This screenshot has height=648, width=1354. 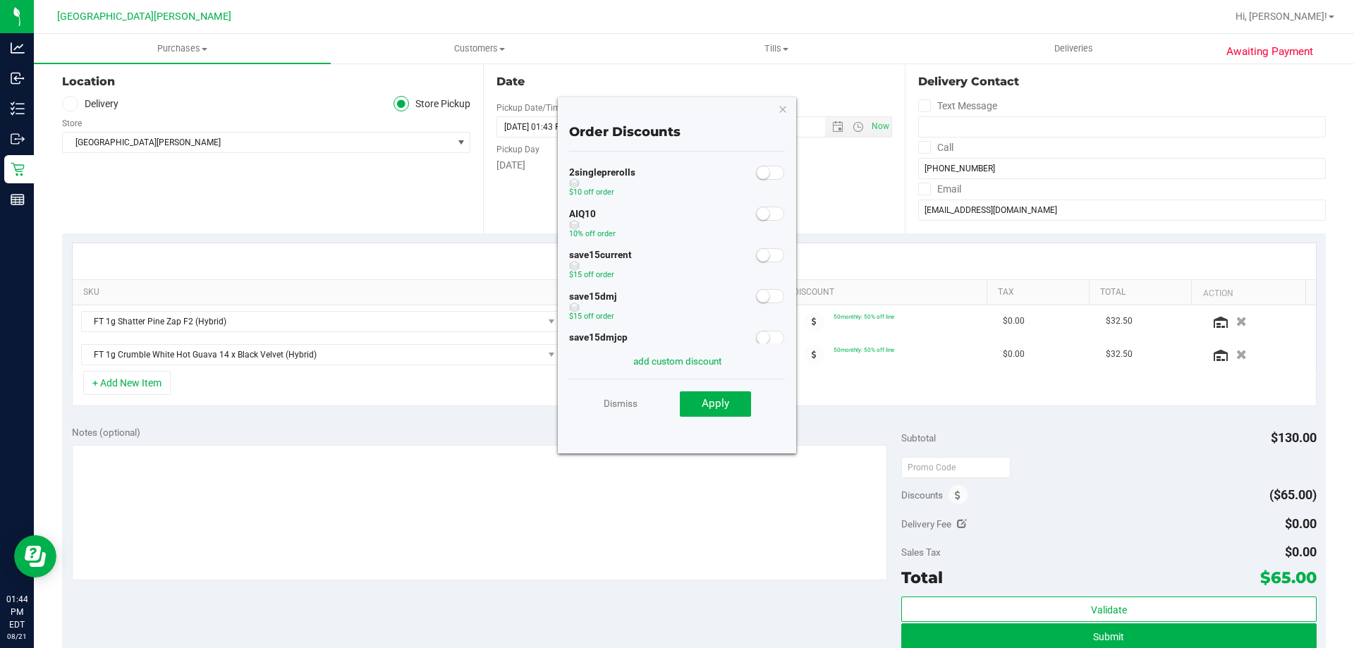 I want to click on div: Date, so click(x=694, y=82).